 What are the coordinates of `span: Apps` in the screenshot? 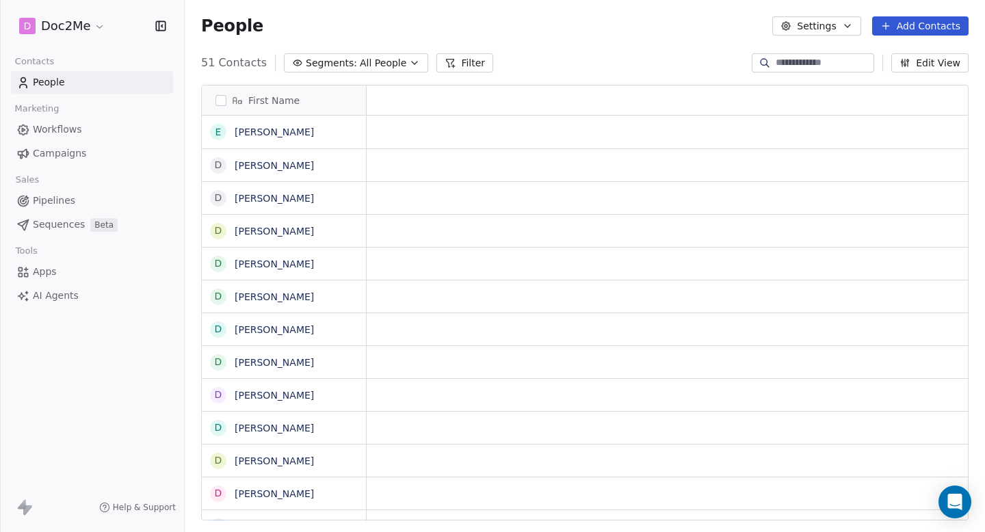 It's located at (44, 272).